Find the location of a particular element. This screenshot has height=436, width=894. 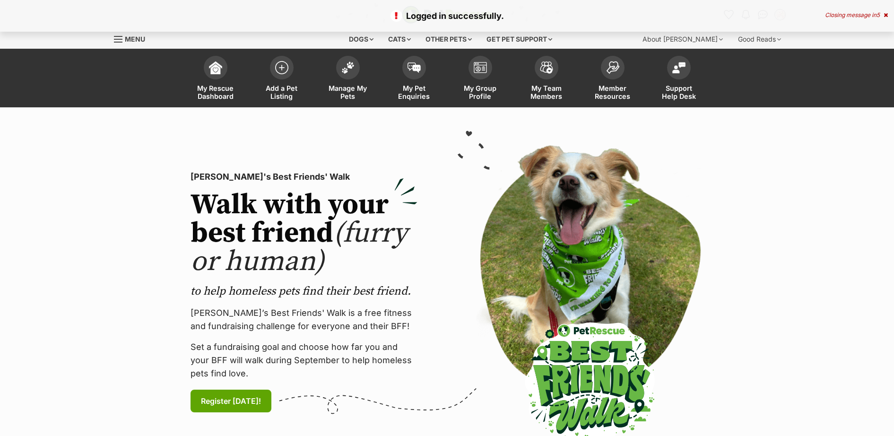

div: Good Reads is located at coordinates (760, 39).